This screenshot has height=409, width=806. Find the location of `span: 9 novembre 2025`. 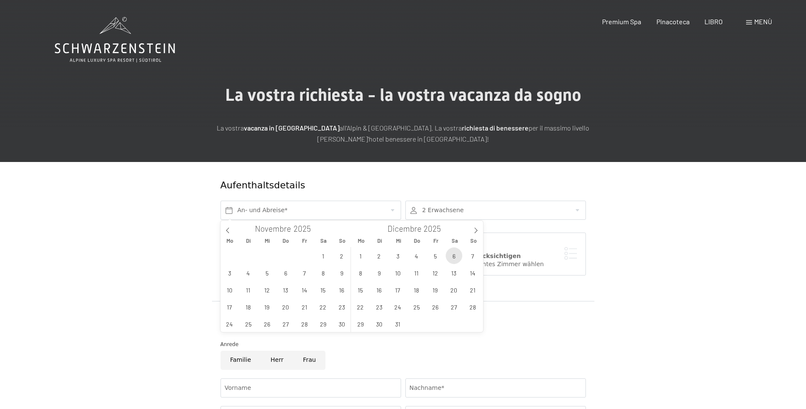

span: 9 novembre 2025 is located at coordinates (342, 272).